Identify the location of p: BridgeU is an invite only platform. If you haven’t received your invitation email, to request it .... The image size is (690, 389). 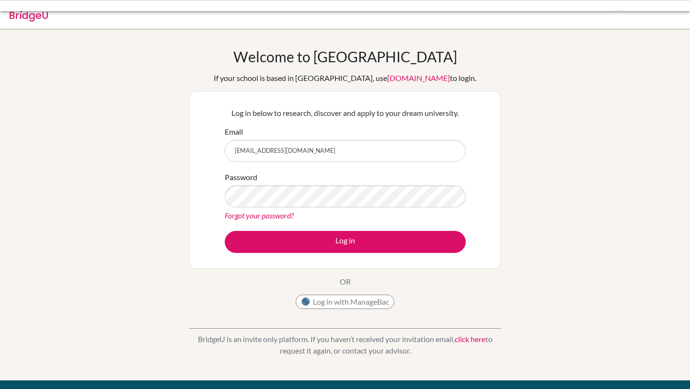
(345, 345).